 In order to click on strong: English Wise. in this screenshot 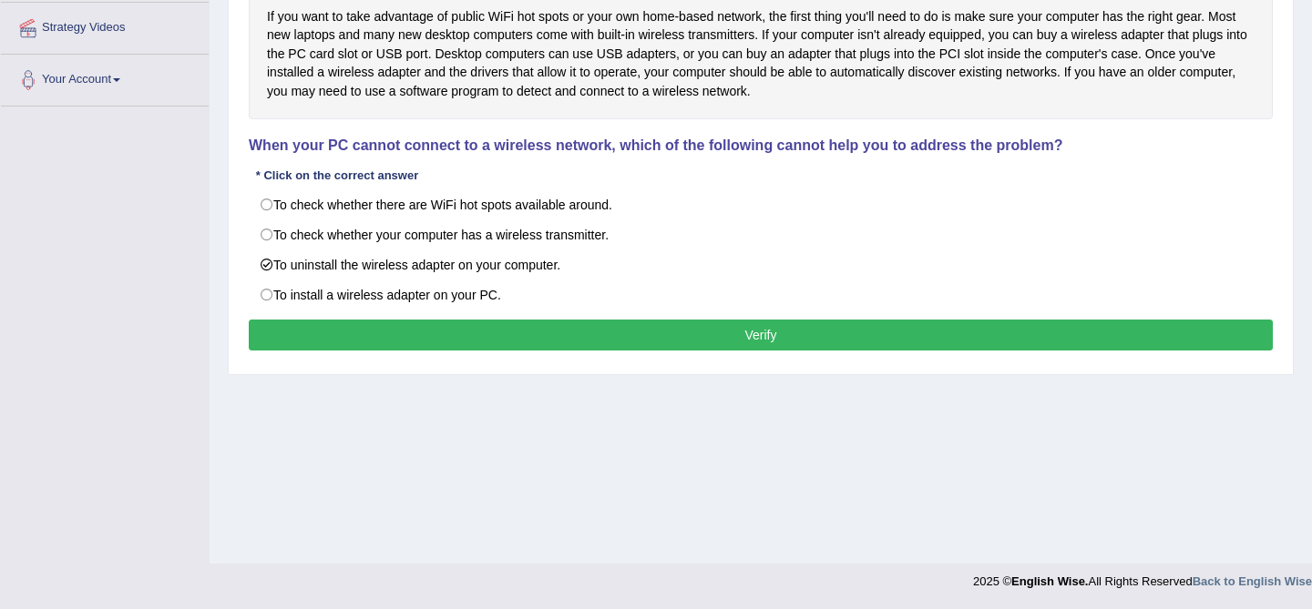, I will do `click(1049, 581)`.